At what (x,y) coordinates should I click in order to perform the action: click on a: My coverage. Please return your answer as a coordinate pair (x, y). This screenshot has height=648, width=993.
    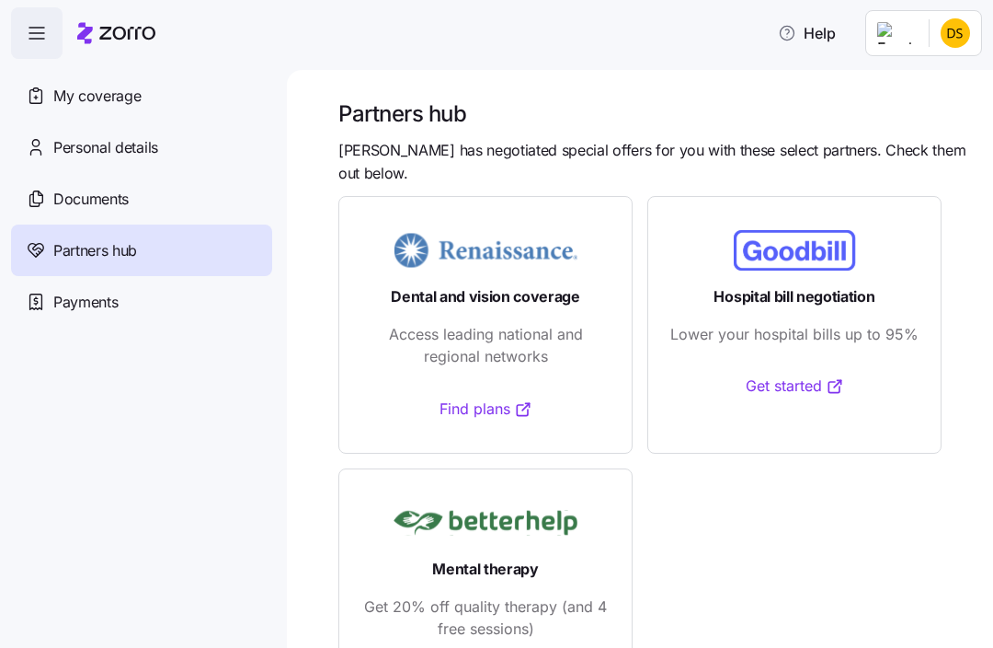
    Looking at the image, I should click on (142, 96).